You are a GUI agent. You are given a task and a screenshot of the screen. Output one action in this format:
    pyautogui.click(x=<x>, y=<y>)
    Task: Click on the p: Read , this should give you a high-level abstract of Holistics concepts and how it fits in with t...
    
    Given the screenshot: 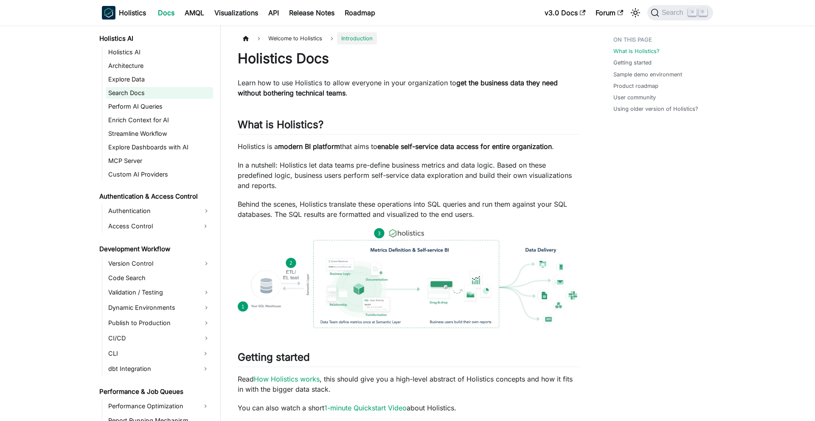 What is the action you would take?
    pyautogui.click(x=408, y=384)
    